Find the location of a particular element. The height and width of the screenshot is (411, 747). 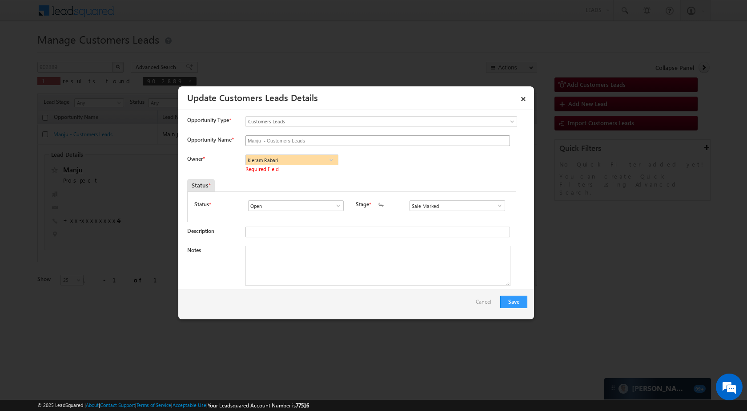

div: Minimize live chat window is located at coordinates (157, 15).